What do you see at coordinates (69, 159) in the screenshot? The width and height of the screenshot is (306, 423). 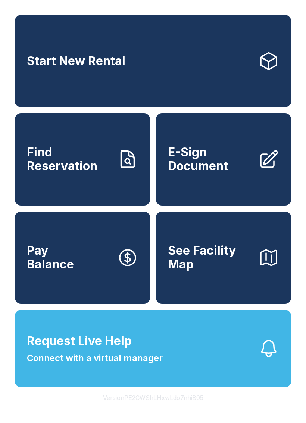 I see `span: Find Reservation` at bounding box center [69, 159].